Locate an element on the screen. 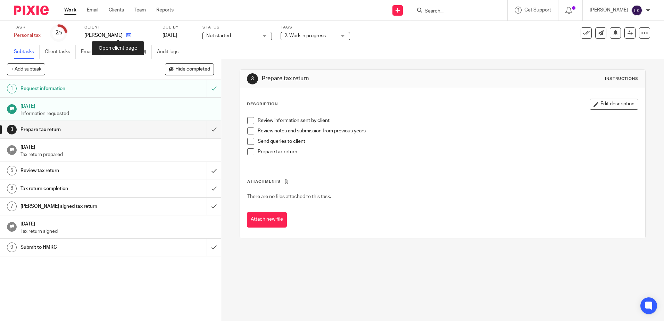 The width and height of the screenshot is (664, 321). h1: Submit to HMRC is located at coordinates (80, 247).